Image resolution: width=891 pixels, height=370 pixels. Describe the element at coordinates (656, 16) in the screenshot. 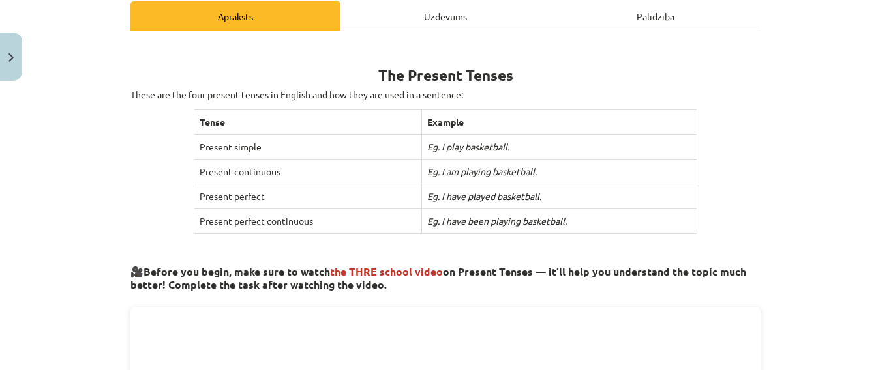

I see `div: Palīdzība` at that location.